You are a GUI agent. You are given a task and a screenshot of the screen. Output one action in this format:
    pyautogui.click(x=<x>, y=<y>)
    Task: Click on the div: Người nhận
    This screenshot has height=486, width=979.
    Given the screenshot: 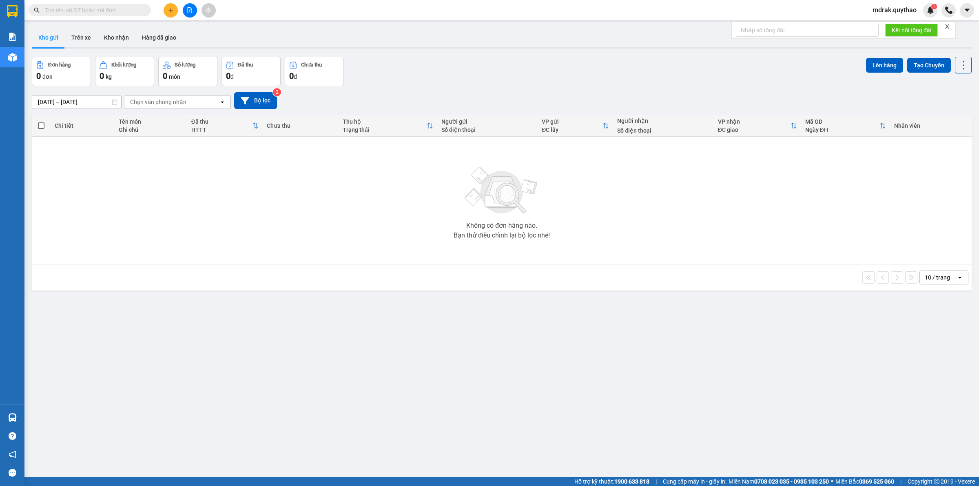 What is the action you would take?
    pyautogui.click(x=663, y=121)
    